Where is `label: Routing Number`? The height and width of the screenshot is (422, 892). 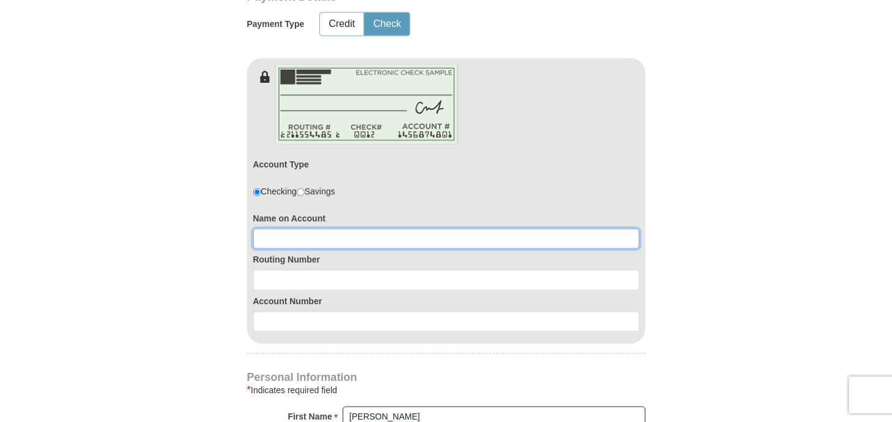 label: Routing Number is located at coordinates (446, 259).